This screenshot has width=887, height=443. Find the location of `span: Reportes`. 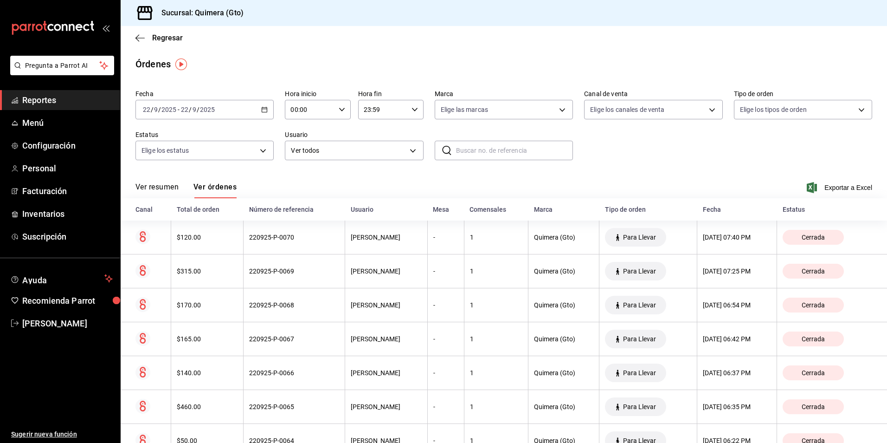

span: Reportes is located at coordinates (67, 100).